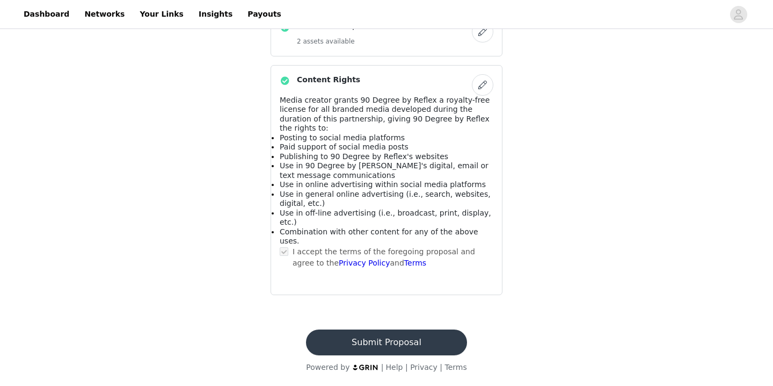  I want to click on div: avatar, so click(738, 14).